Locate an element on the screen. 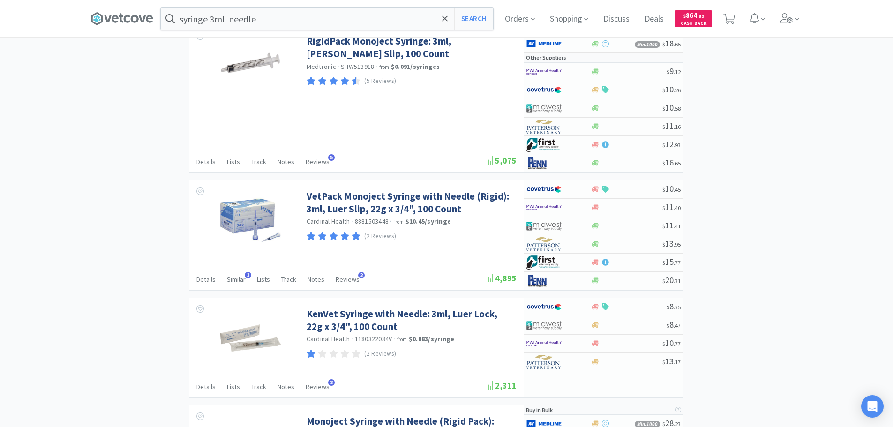 This screenshot has height=427, width=893. a: VetPack Monoject Syringe with Needle (Rigid): 3ml, Luer Slip, 22g x 3/4", 100 Count is located at coordinates (410, 203).